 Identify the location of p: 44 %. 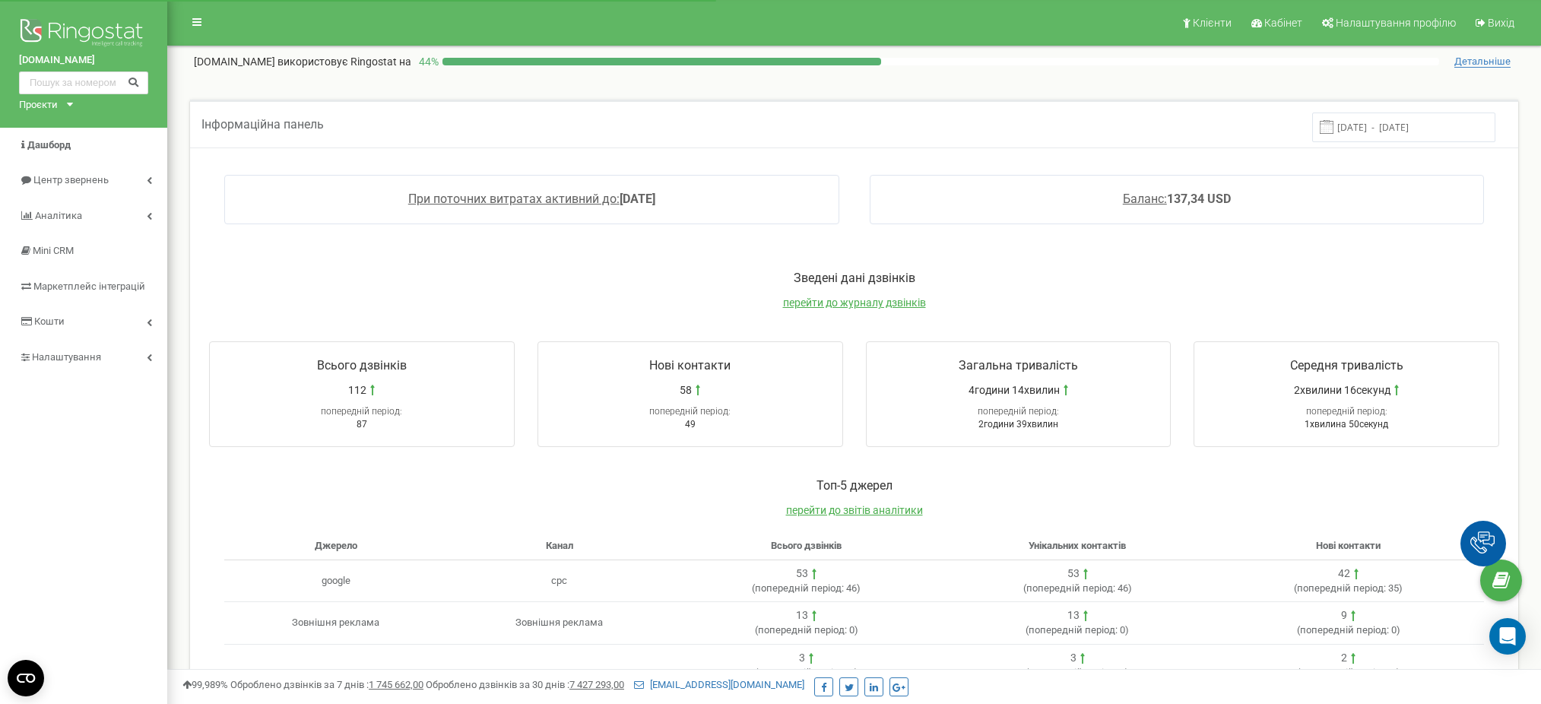
(427, 62).